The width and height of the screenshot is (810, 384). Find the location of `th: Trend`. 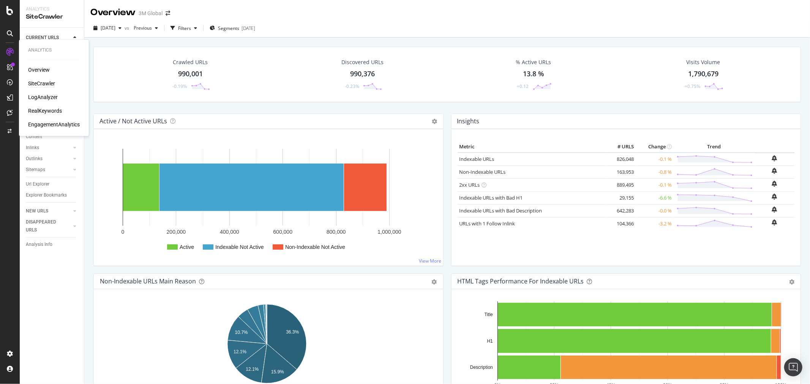

th: Trend is located at coordinates (714, 147).